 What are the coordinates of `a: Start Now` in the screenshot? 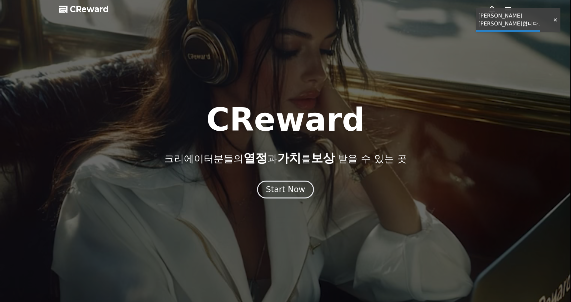 It's located at (286, 190).